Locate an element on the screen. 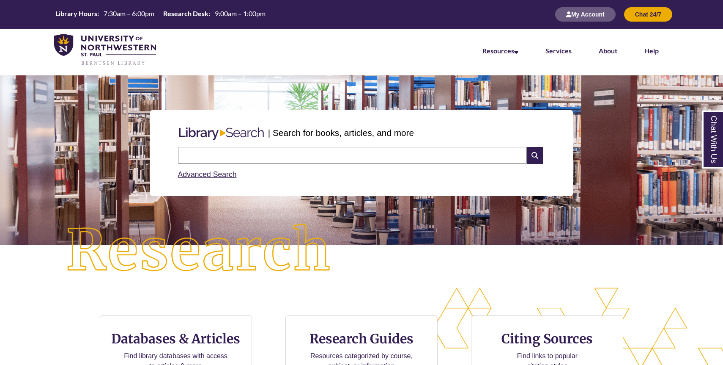 This screenshot has height=365, width=723. button: Chat 24/7 is located at coordinates (648, 14).